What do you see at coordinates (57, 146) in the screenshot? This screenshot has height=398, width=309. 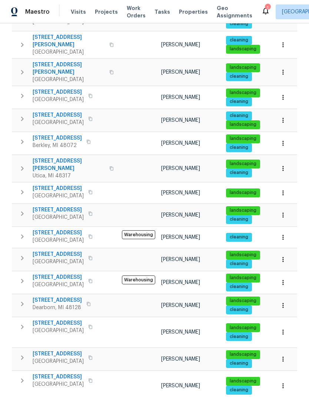 I see `span: Berkley, MI 48072` at bounding box center [57, 146].